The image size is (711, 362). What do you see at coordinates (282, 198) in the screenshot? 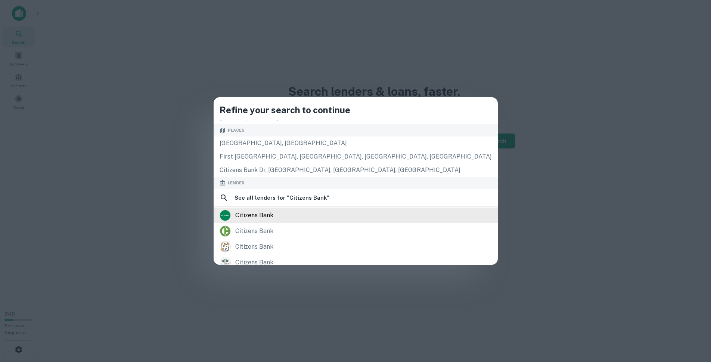
I see `h6: See all lenders for " Citizens Bank "` at bounding box center [282, 198].